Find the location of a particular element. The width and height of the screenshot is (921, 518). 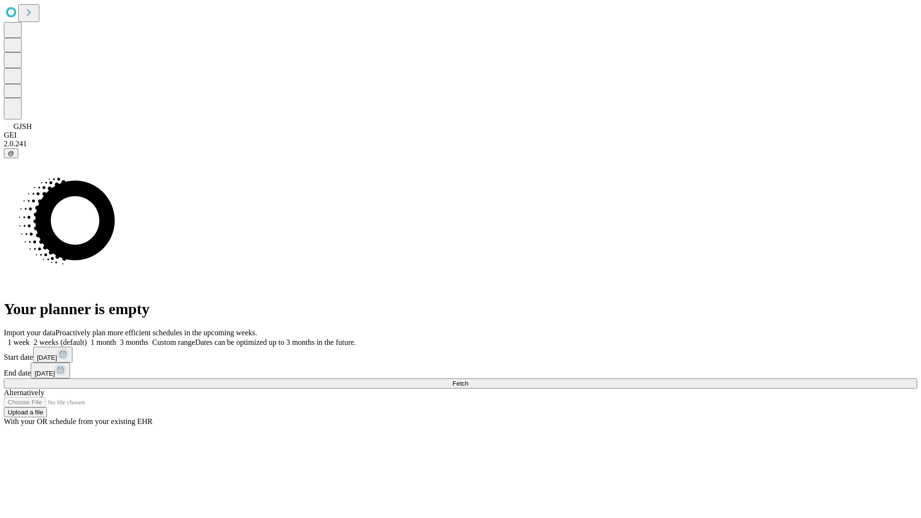

h1: Your planner is empty is located at coordinates (460, 309).